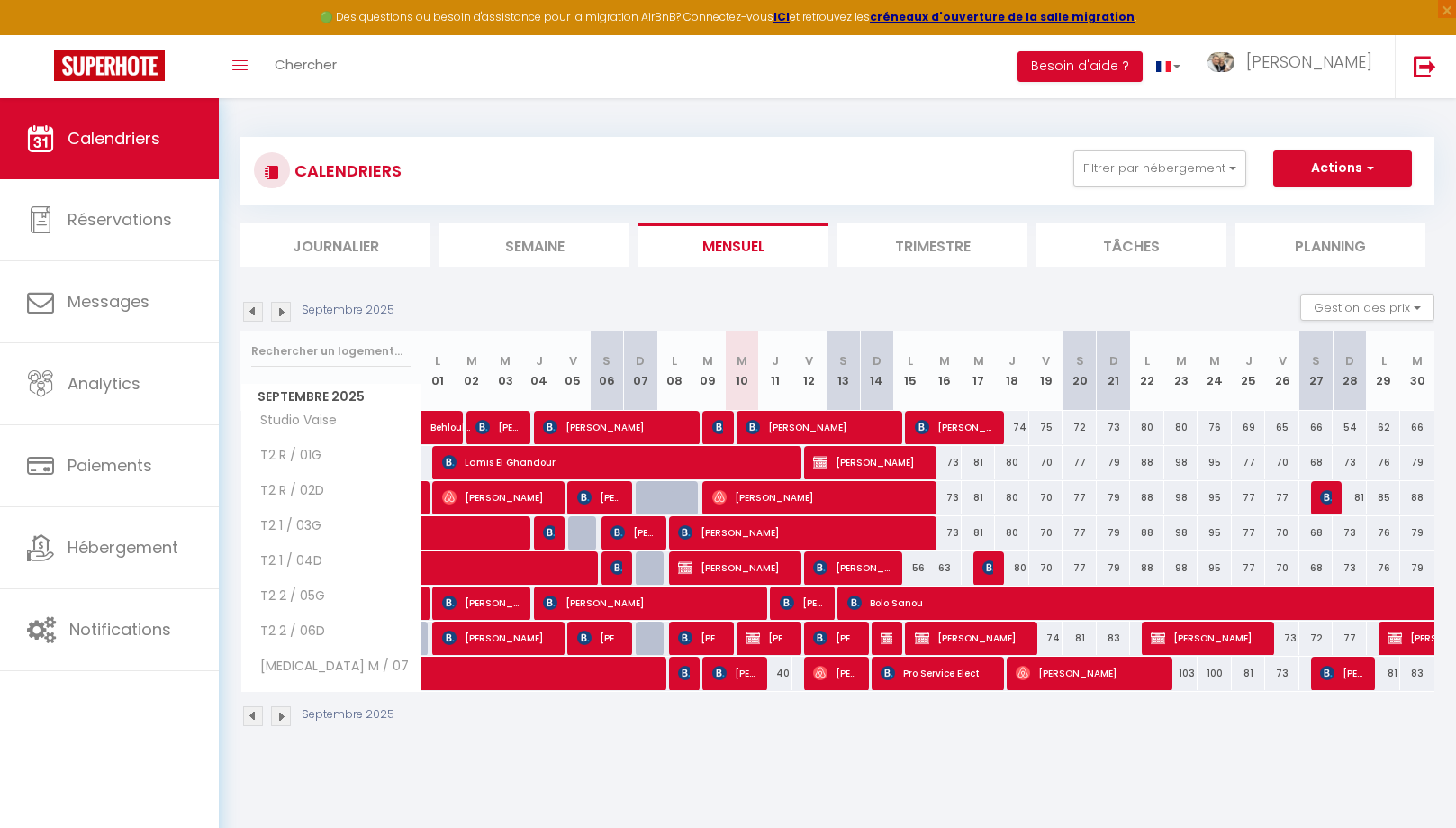 The image size is (1456, 828). Describe the element at coordinates (574, 370) in the screenshot. I see `th: 05` at that location.